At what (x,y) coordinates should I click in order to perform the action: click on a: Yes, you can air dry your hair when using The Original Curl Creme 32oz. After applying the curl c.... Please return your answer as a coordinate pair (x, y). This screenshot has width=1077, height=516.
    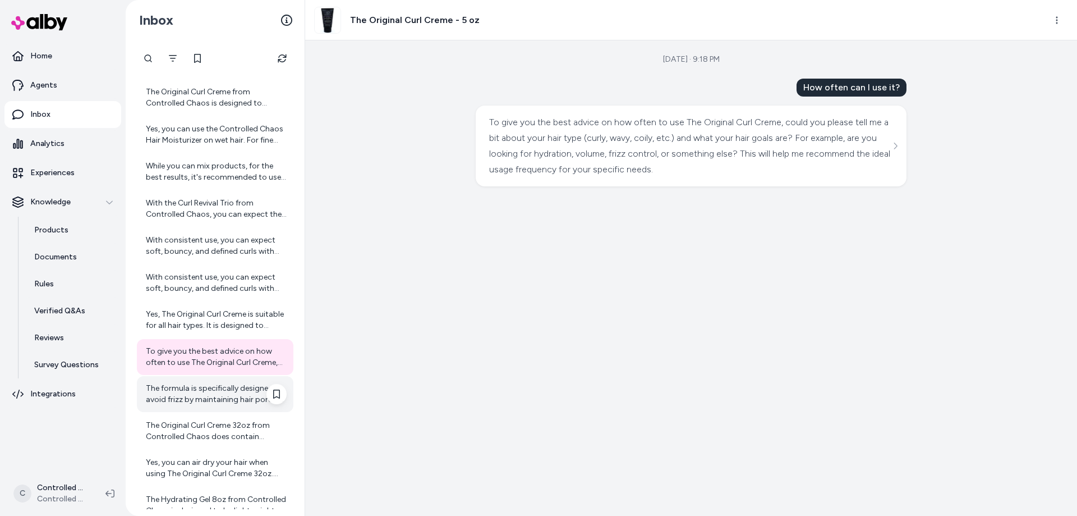
    Looking at the image, I should click on (215, 468).